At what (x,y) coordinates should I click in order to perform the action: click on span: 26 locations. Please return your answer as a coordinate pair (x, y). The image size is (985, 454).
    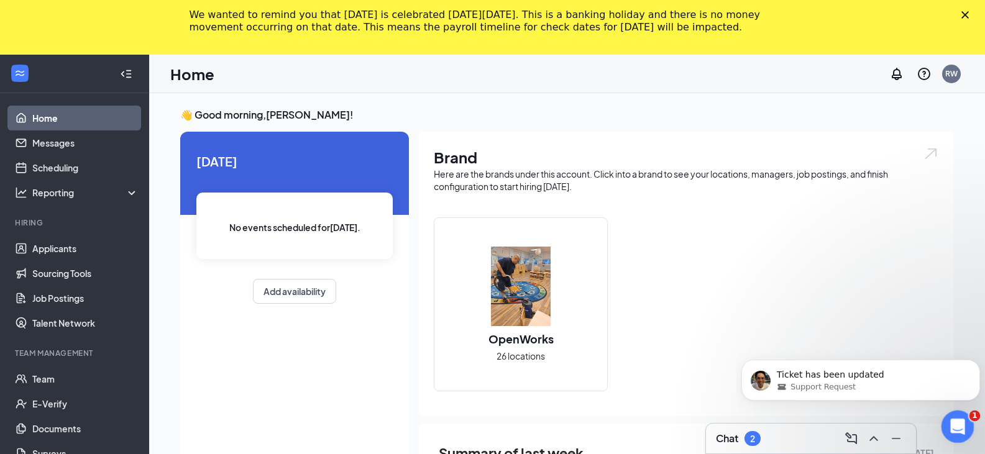
    Looking at the image, I should click on (521, 356).